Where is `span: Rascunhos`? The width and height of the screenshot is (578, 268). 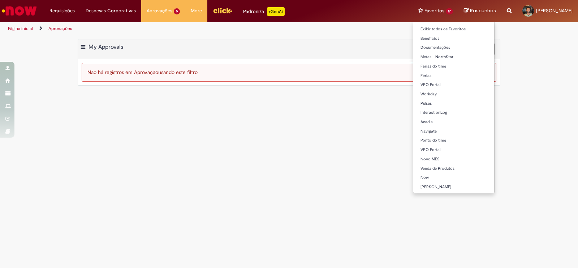 span: Rascunhos is located at coordinates (483, 10).